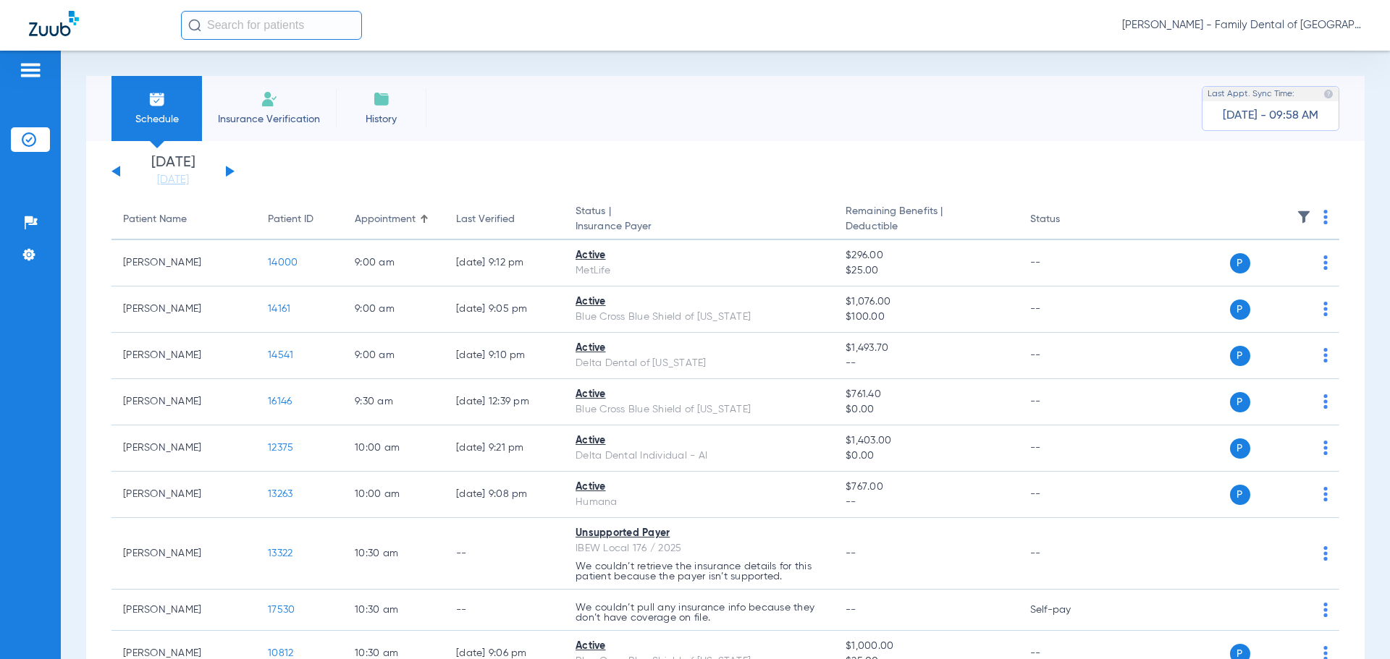 Image resolution: width=1390 pixels, height=659 pixels. I want to click on span: 13322, so click(280, 554).